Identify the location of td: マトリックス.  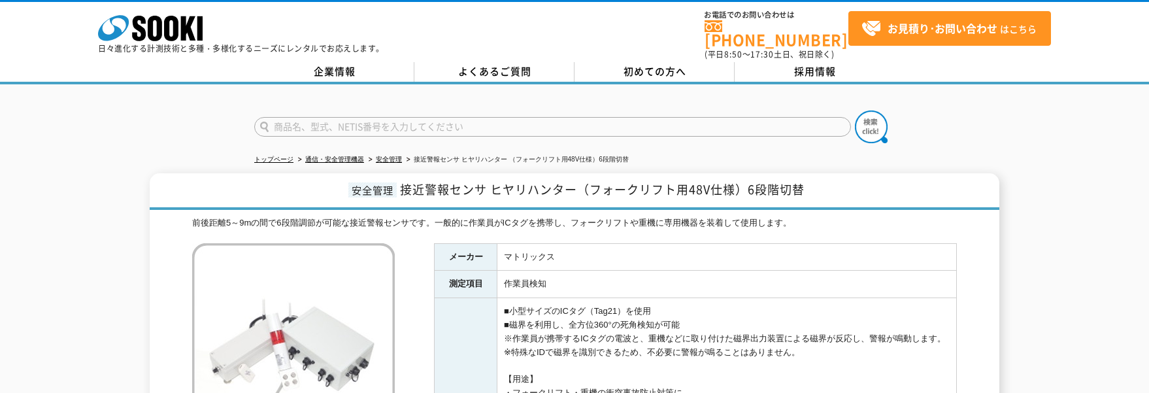
(727, 257).